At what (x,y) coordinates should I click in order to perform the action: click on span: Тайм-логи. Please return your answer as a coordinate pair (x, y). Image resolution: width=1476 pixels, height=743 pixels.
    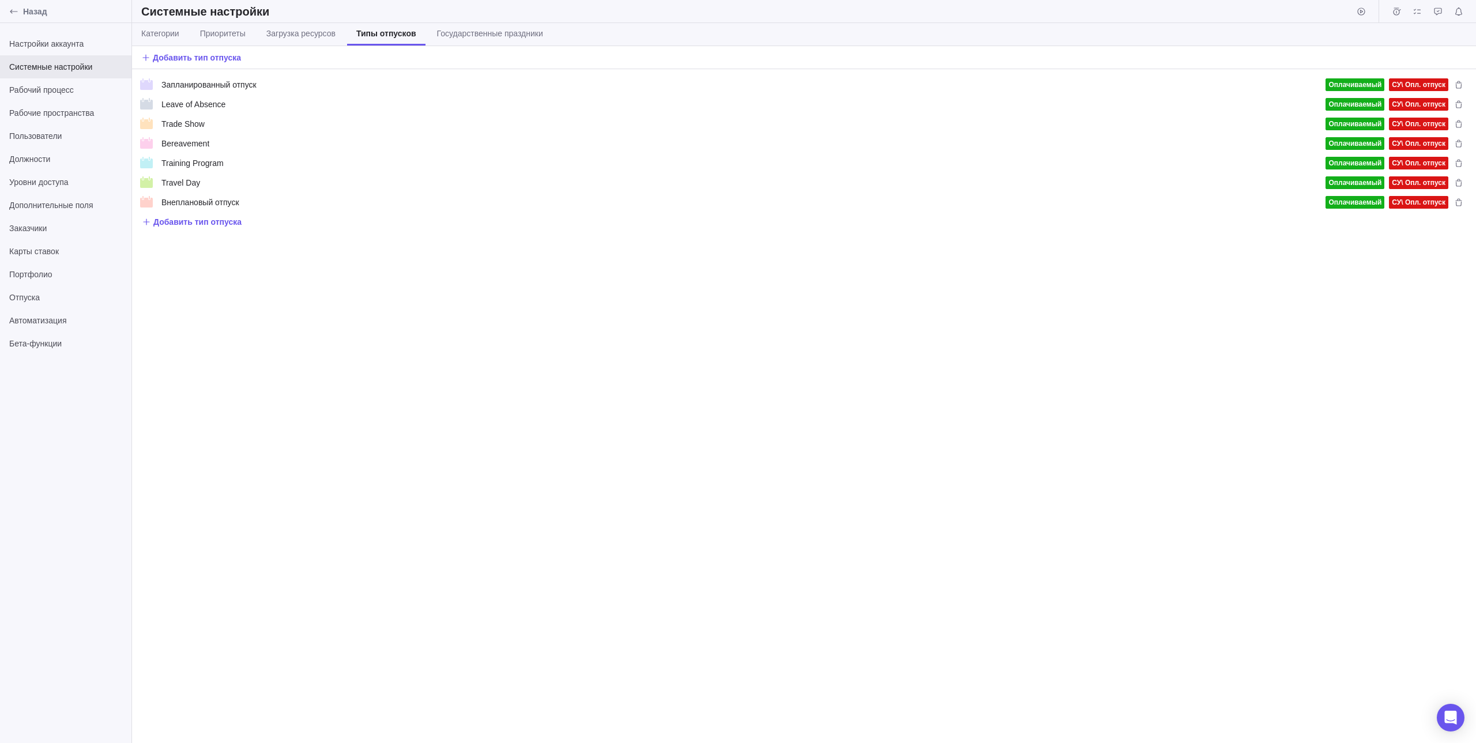
    Looking at the image, I should click on (1397, 12).